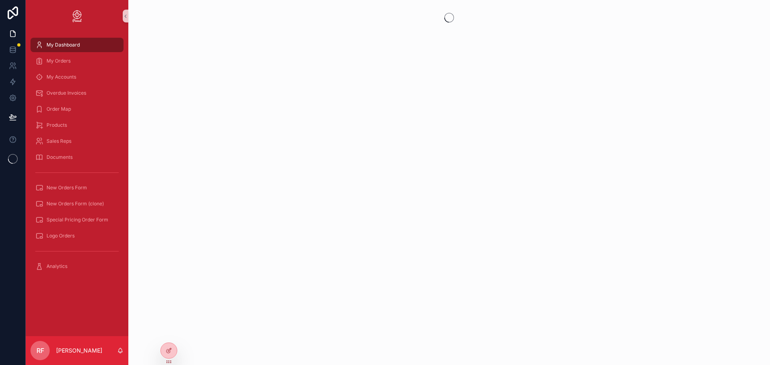 This screenshot has height=365, width=770. Describe the element at coordinates (59, 61) in the screenshot. I see `span: My Orders` at that location.